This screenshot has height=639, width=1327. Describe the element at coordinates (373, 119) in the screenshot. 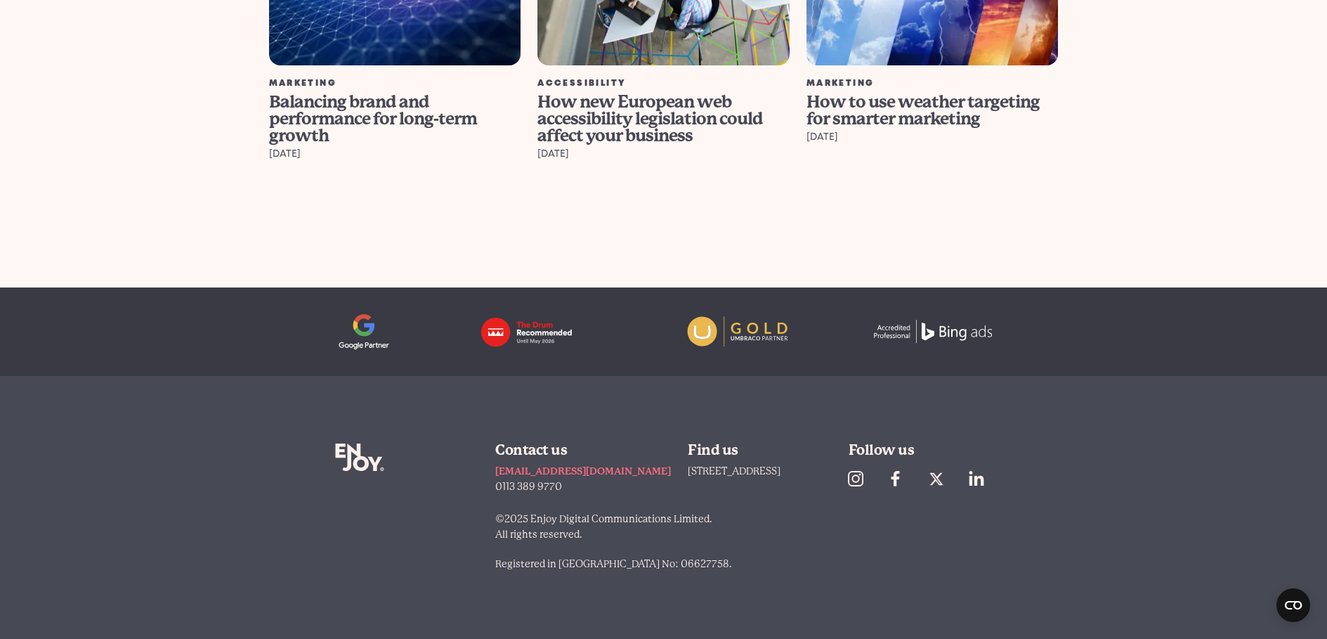

I see `span: Balancing brand and performance for long-term growth` at that location.